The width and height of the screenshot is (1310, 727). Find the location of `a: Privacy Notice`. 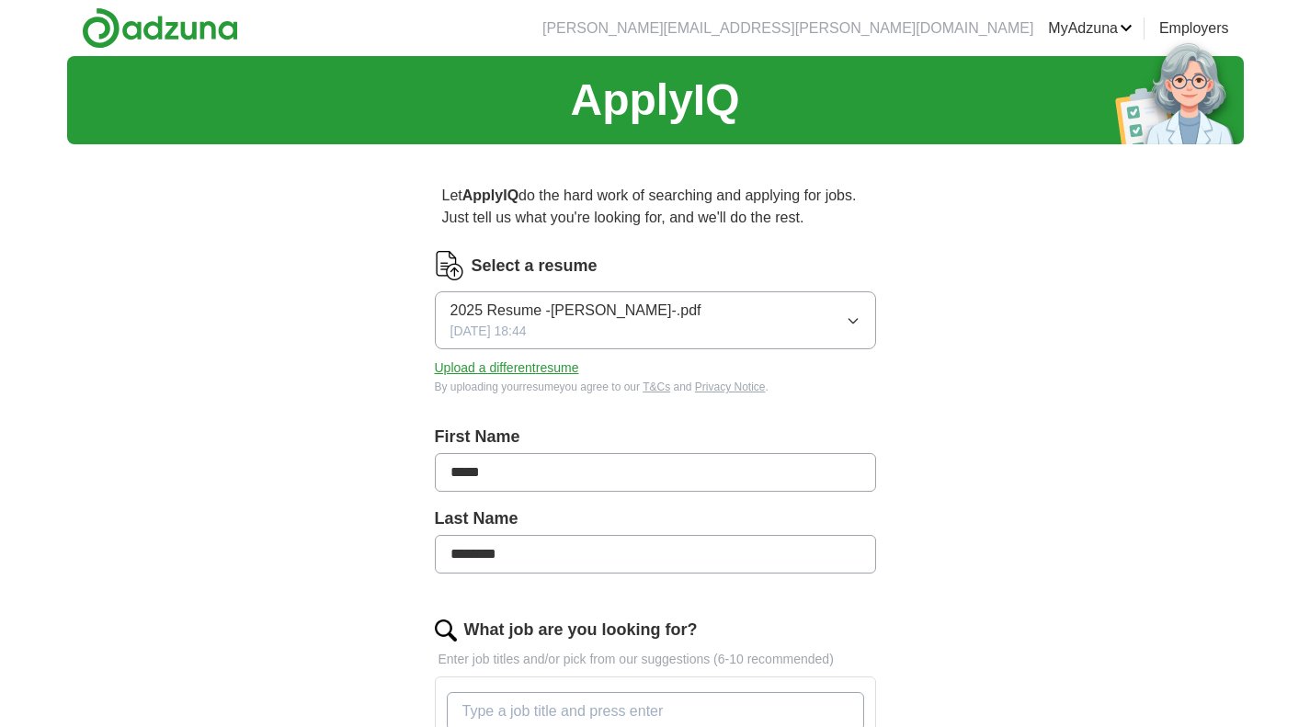

a: Privacy Notice is located at coordinates (730, 387).